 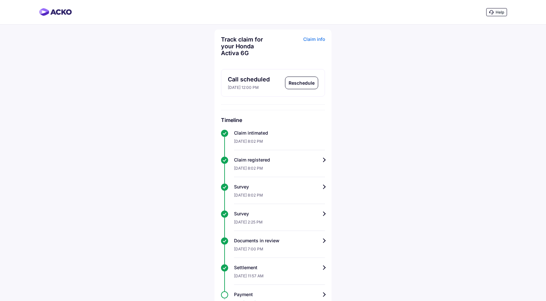 What do you see at coordinates (55, 12) in the screenshot?
I see `img: horizontal-gradient.png` at bounding box center [55, 12].